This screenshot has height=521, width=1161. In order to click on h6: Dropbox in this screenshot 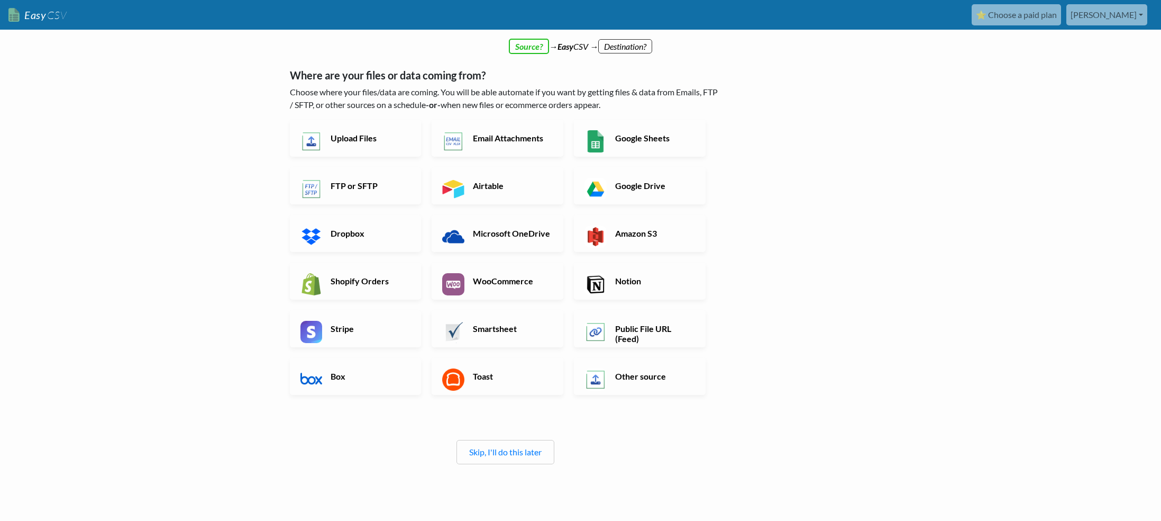, I will do `click(369, 233)`.